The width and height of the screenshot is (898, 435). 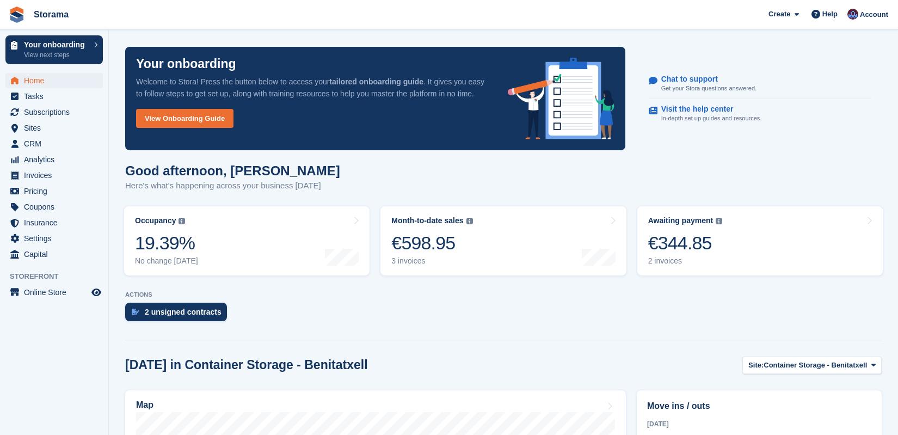 I want to click on span: Home, so click(x=57, y=81).